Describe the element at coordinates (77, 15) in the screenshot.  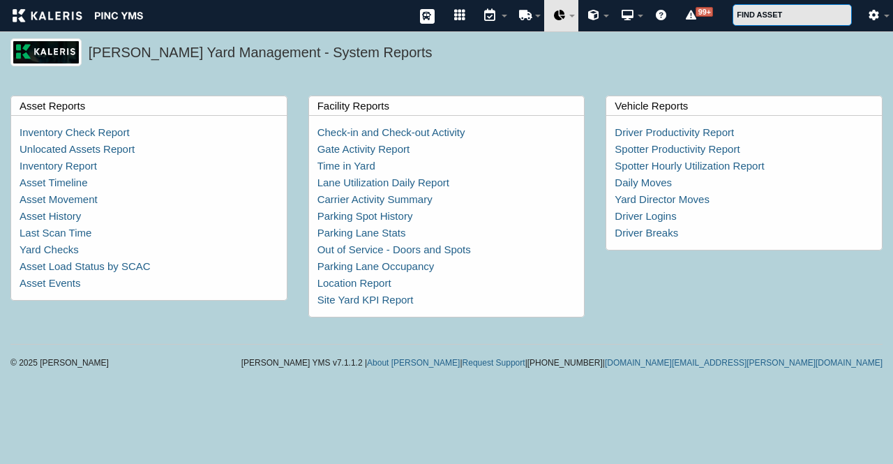
I see `img: kaleris_pinc-9d9452ea2abe8761a8e09321c3823821456f7e8afc7303df8a03059e807e3f55.png` at that location.